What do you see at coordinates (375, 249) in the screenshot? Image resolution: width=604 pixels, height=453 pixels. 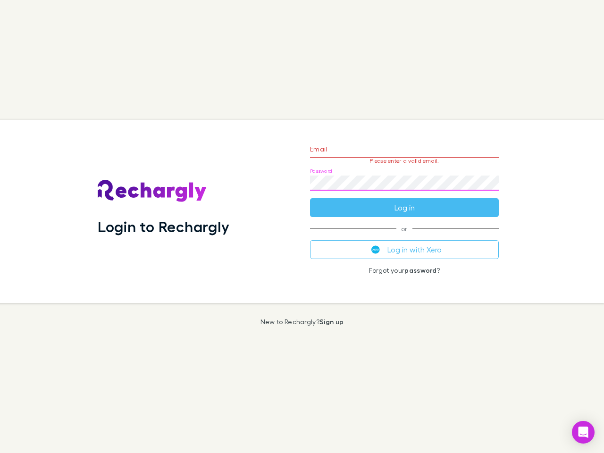 I see `img: Xero's logo` at bounding box center [375, 249].